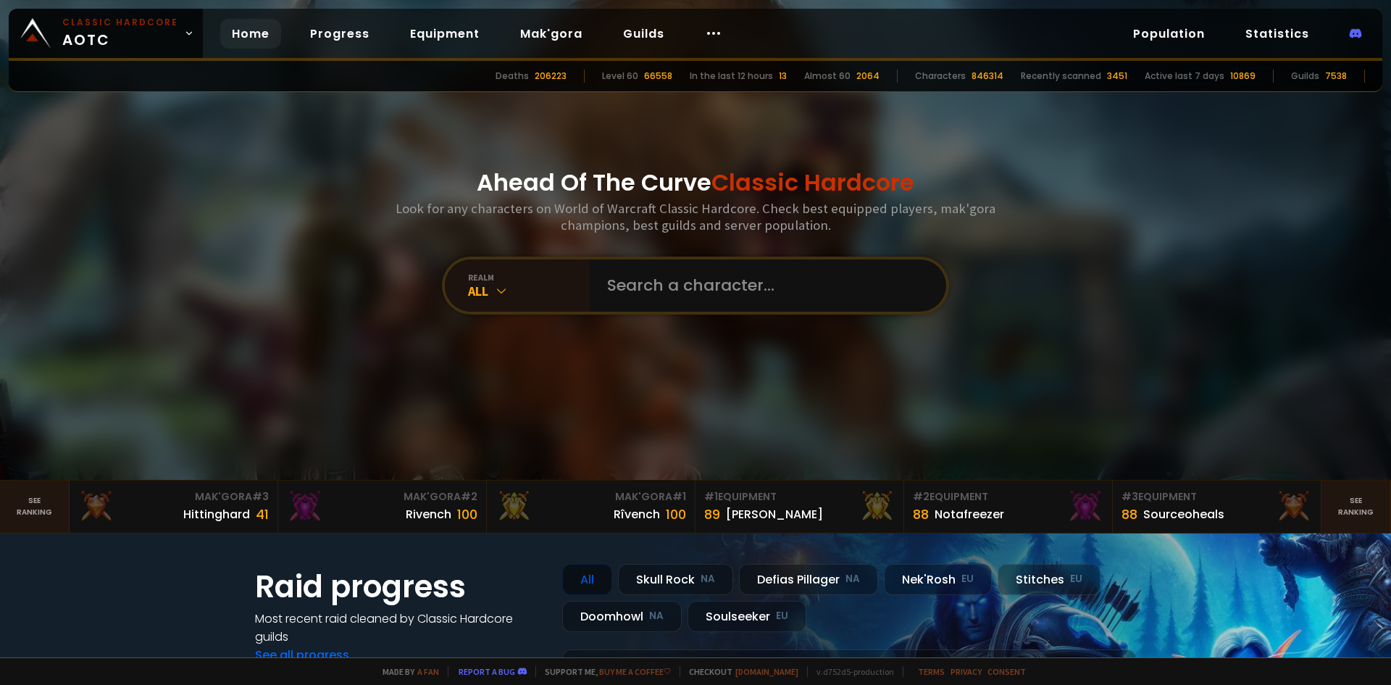  Describe the element at coordinates (813, 182) in the screenshot. I see `span: Classic Hardcore` at that location.